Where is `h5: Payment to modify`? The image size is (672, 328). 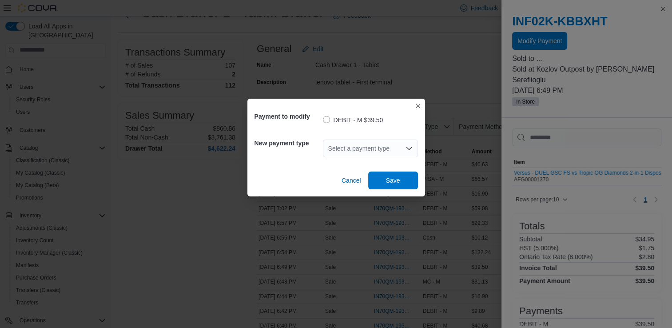
h5: Payment to modify is located at coordinates (288, 116).